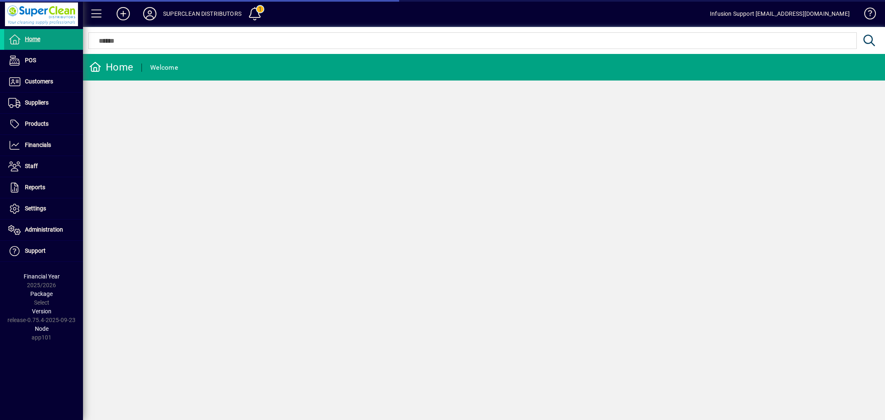  I want to click on a: Knowledge Base, so click(867, 15).